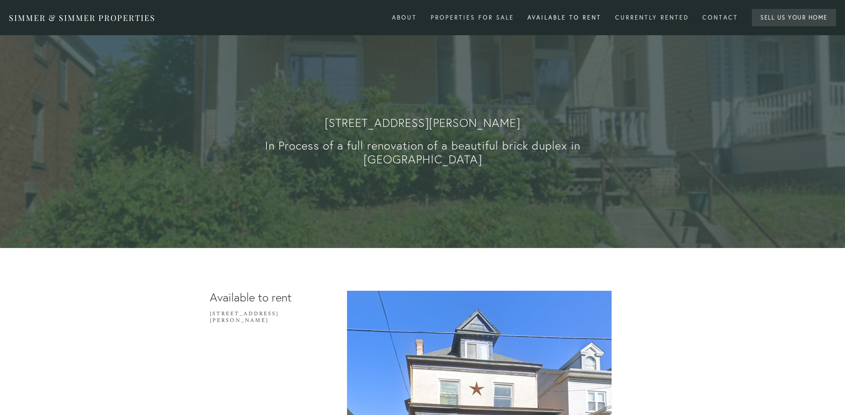 The height and width of the screenshot is (415, 845). I want to click on a: Simmer & Simmer Properties, so click(82, 18).